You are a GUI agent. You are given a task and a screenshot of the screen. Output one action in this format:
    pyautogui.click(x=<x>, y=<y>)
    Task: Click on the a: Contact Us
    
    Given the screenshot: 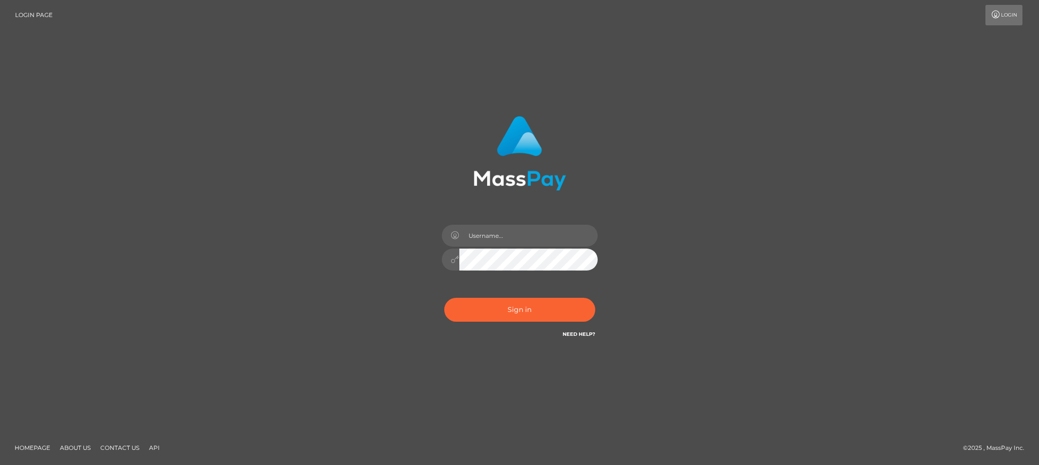 What is the action you would take?
    pyautogui.click(x=120, y=447)
    